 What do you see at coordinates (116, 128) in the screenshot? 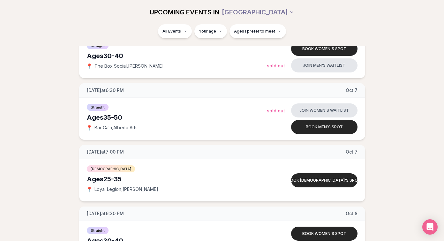
I see `span: Bar Cala , Alberta Arts` at bounding box center [116, 128].